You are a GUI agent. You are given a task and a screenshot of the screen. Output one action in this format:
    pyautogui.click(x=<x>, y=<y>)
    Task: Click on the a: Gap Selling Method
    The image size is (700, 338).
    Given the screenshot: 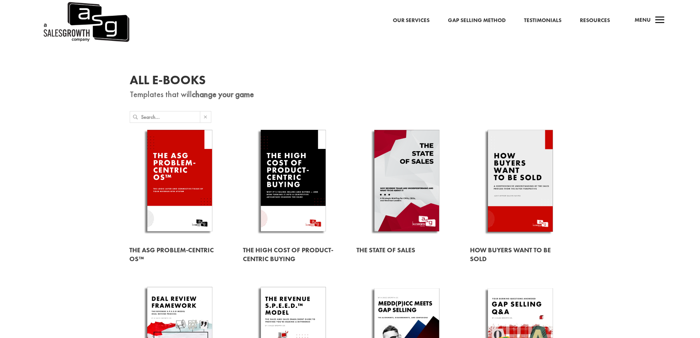 What is the action you would take?
    pyautogui.click(x=476, y=21)
    